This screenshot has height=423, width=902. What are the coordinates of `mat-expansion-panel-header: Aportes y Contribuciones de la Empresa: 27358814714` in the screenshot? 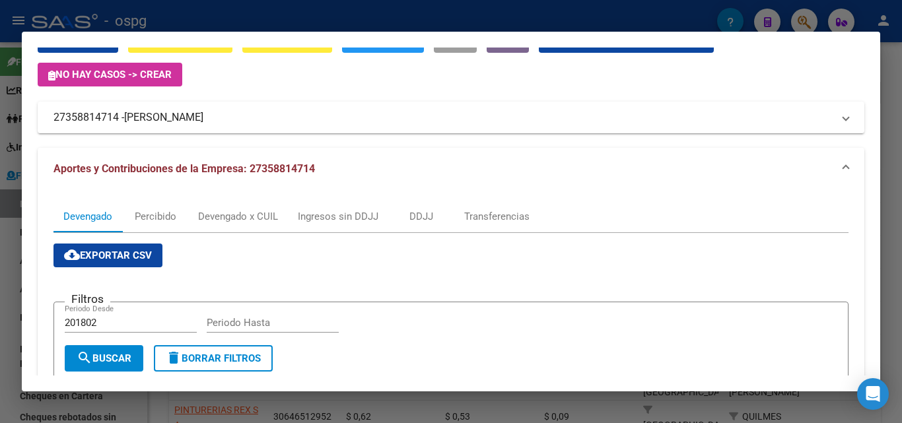 It's located at (451, 169).